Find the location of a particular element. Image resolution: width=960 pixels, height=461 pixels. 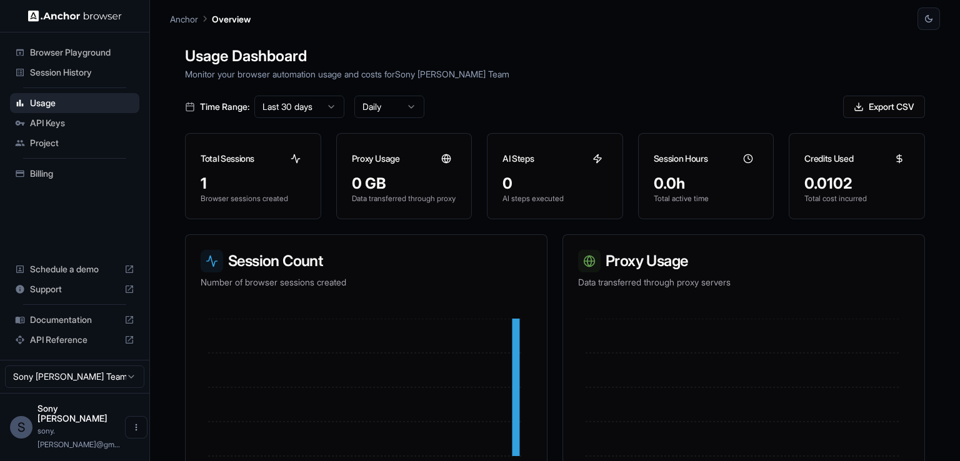

div: Project is located at coordinates (74, 143).